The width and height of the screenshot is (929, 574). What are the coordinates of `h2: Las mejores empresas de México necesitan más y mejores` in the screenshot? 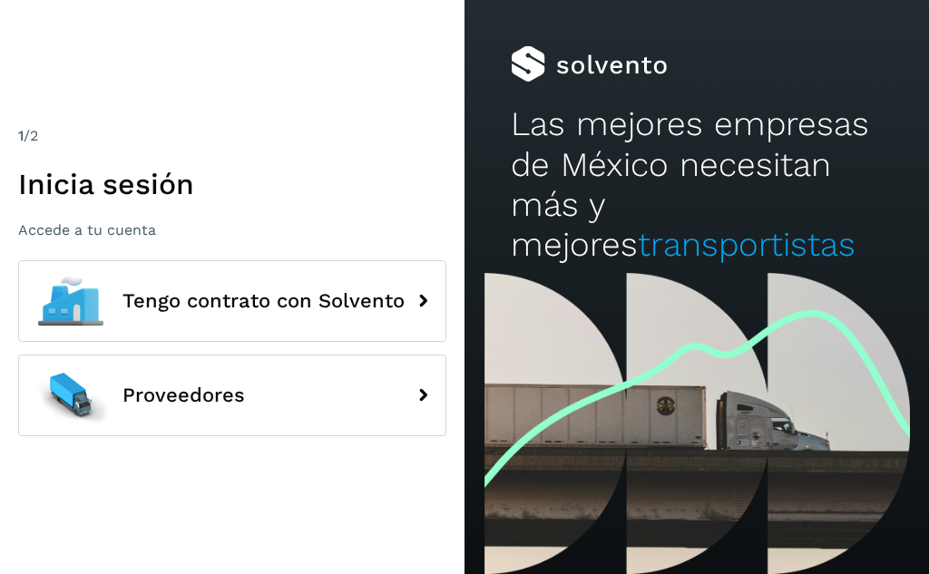 It's located at (697, 185).